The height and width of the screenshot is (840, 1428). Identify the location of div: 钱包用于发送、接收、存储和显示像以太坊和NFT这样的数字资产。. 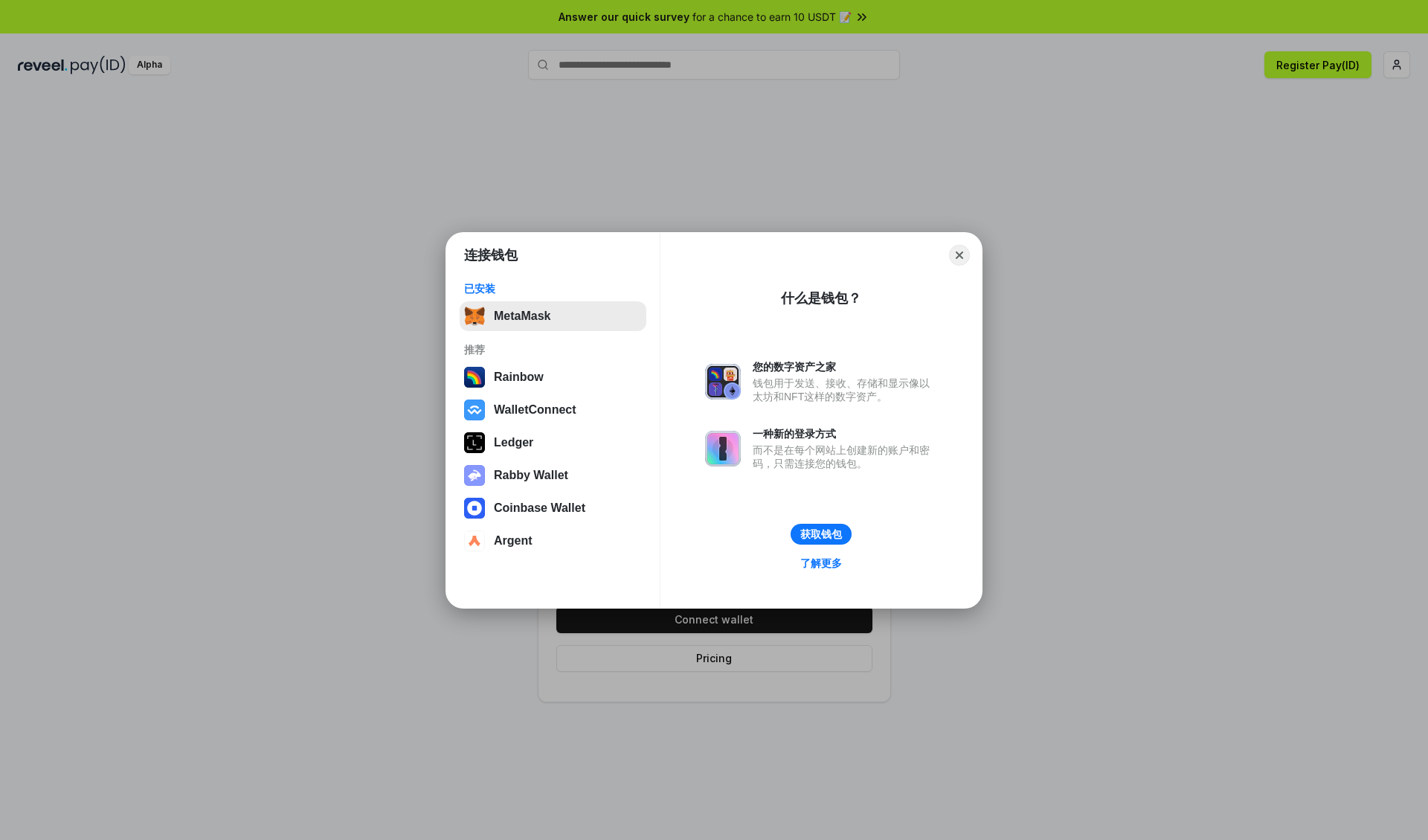
(845, 390).